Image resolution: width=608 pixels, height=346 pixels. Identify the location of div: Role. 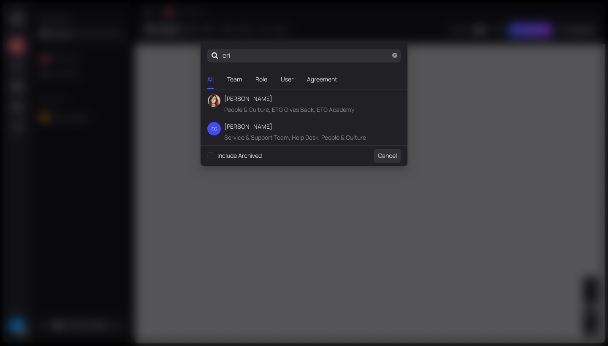
(261, 79).